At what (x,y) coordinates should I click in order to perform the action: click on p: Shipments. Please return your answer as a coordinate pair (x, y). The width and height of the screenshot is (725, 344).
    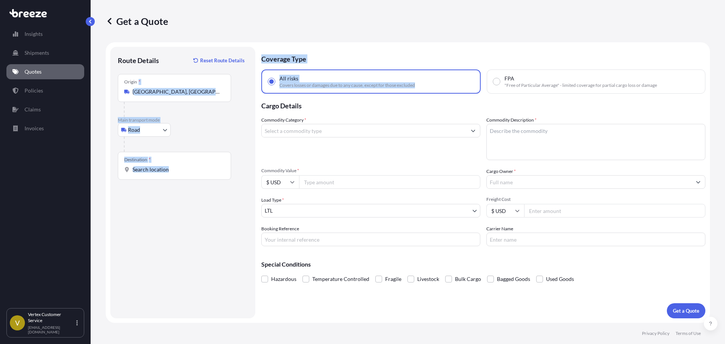
    Looking at the image, I should click on (37, 53).